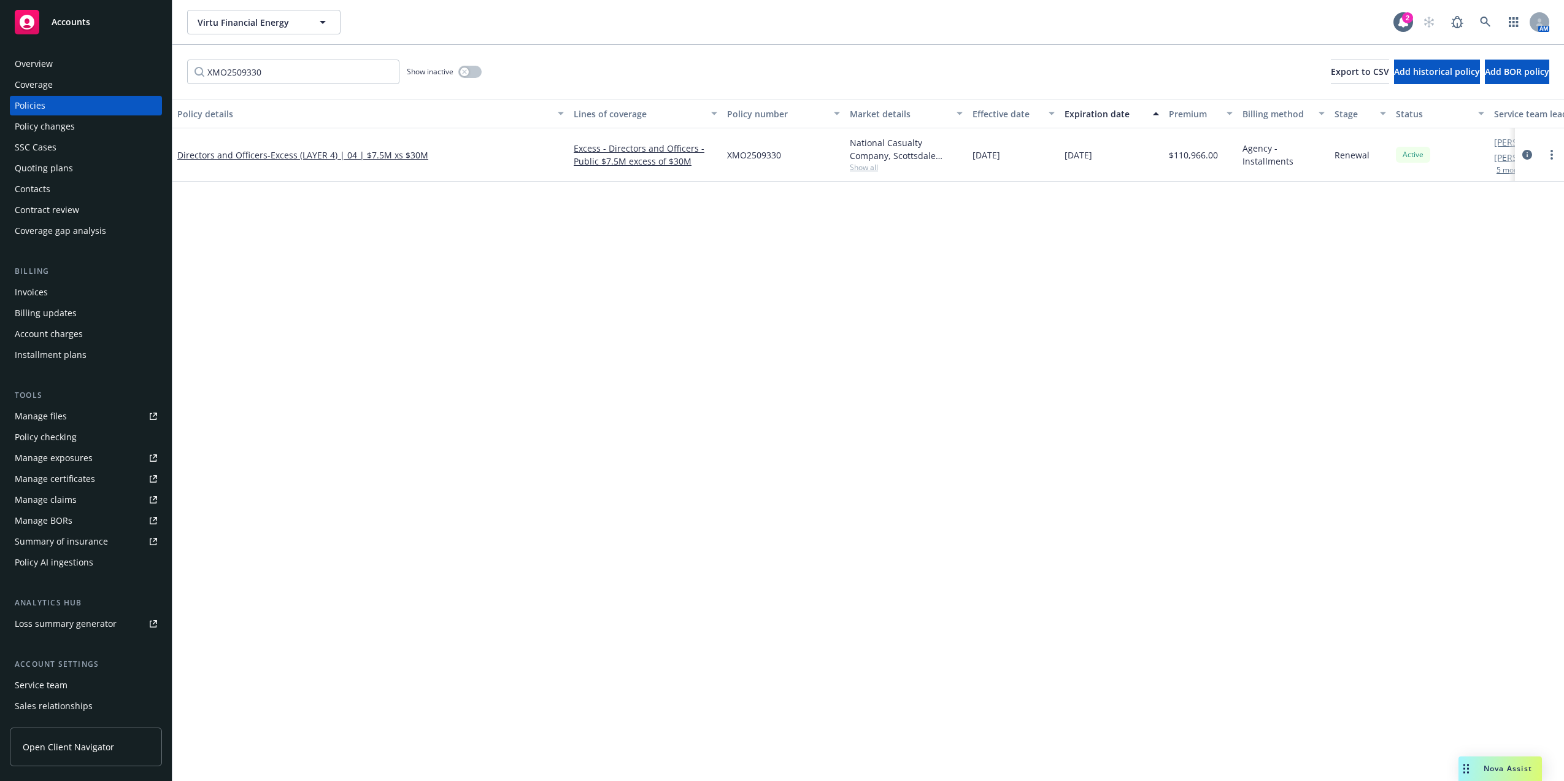 This screenshot has height=781, width=1564. What do you see at coordinates (86, 231) in the screenshot?
I see `a: Coverage gap analysis` at bounding box center [86, 231].